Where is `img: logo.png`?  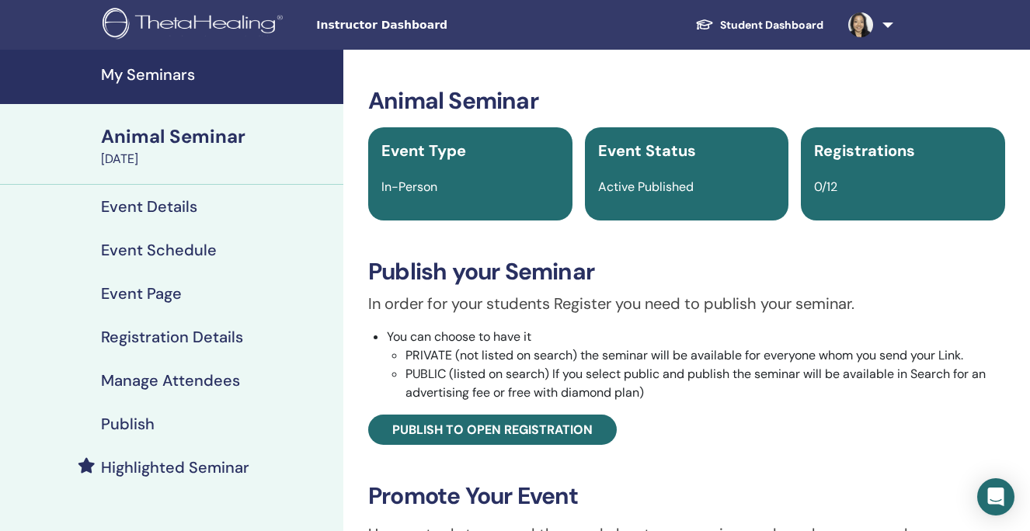 img: logo.png is located at coordinates (195, 25).